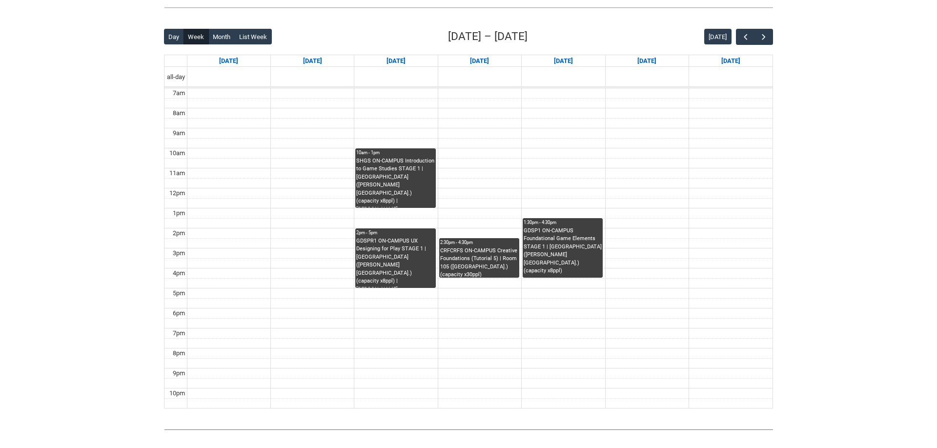 The image size is (937, 448). I want to click on div: 8pm, so click(179, 353).